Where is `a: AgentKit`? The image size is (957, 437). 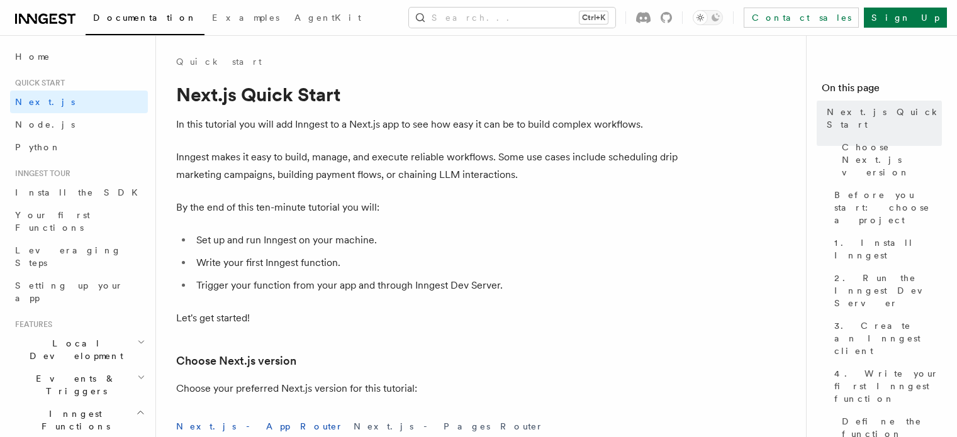 a: AgentKit is located at coordinates (328, 19).